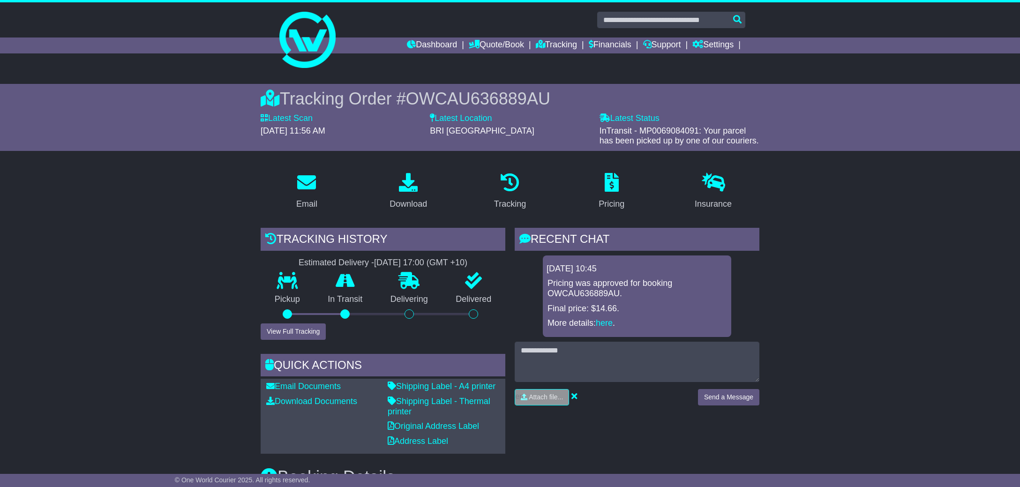  I want to click on div: Tracking Order #, so click(510, 98).